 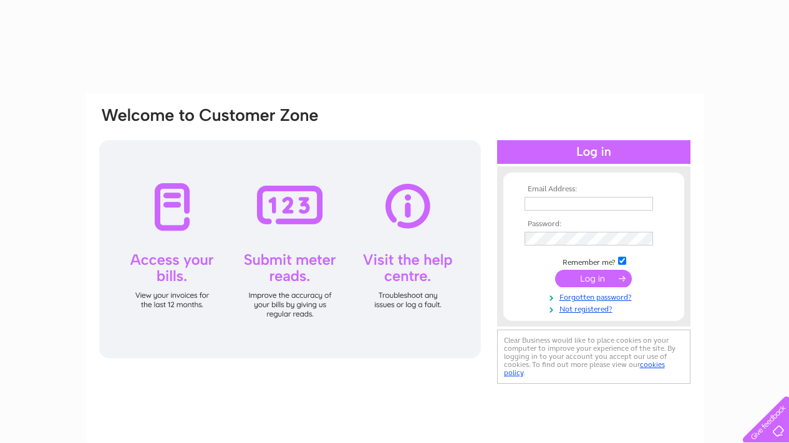 What do you see at coordinates (594, 190) in the screenshot?
I see `th: Email Address:` at bounding box center [594, 190].